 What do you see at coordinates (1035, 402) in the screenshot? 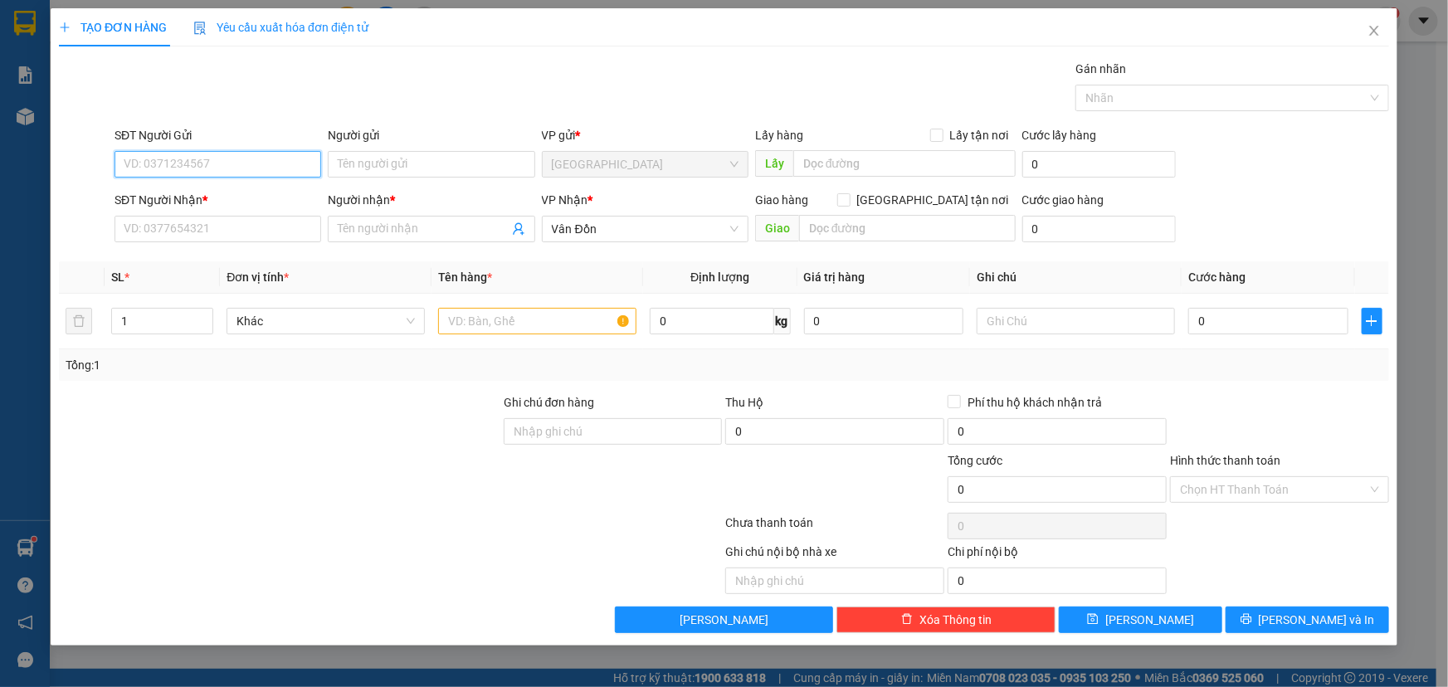
I see `span: Phí thu hộ khách nhận trả` at bounding box center [1035, 402].